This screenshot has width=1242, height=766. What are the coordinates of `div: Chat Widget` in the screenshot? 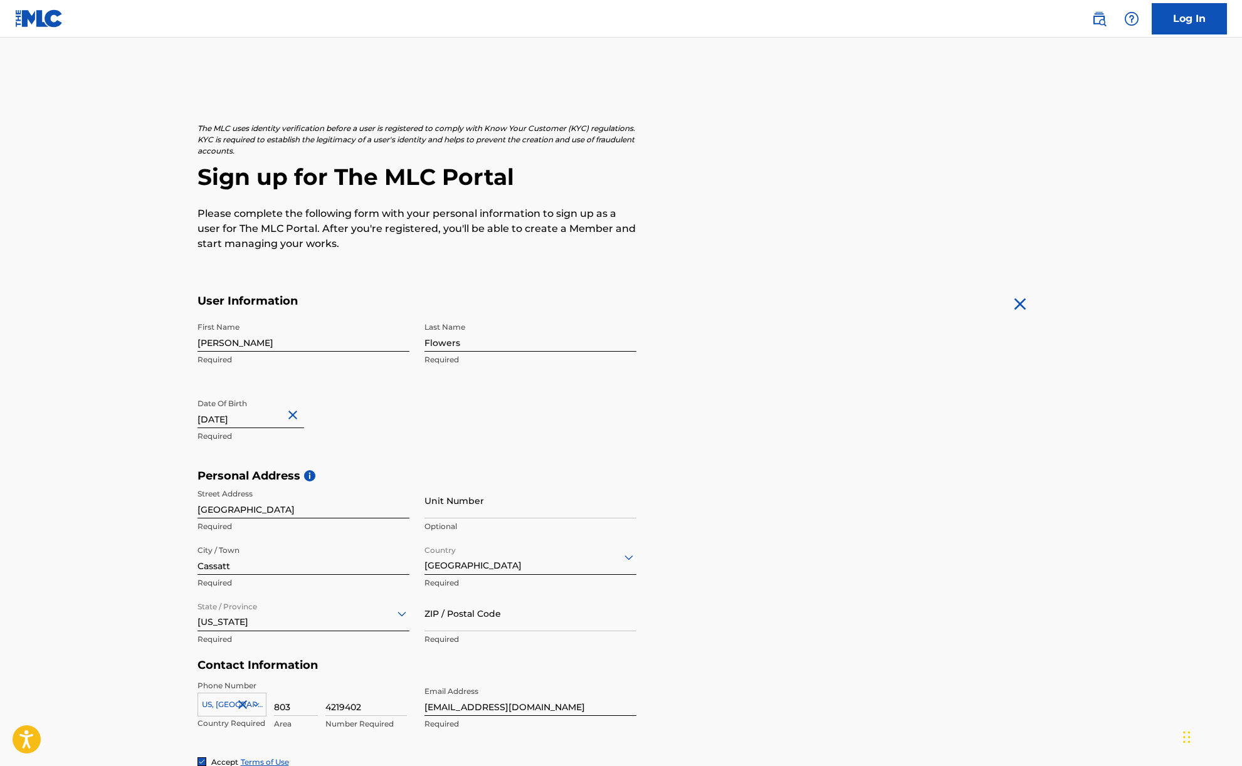 It's located at (1211, 736).